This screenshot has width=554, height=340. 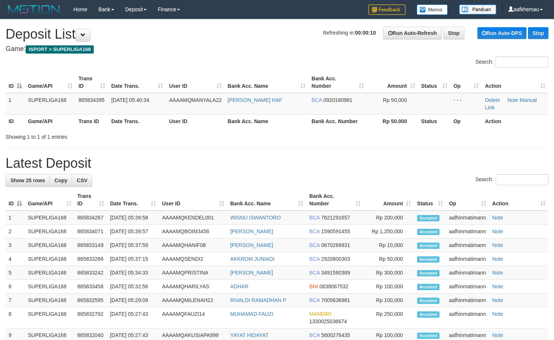 What do you see at coordinates (389, 318) in the screenshot?
I see `td: Rp 250,000` at bounding box center [389, 318].